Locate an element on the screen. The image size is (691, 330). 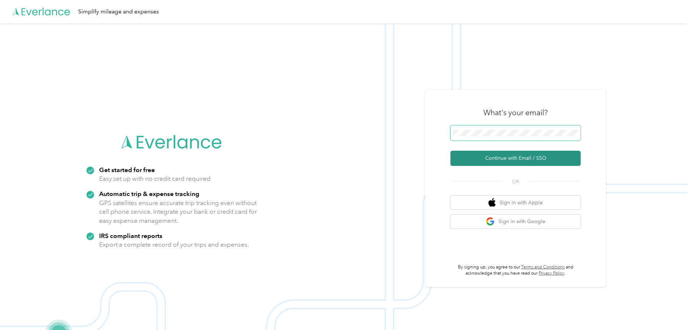
strong: IRS compliant reports is located at coordinates (131, 235).